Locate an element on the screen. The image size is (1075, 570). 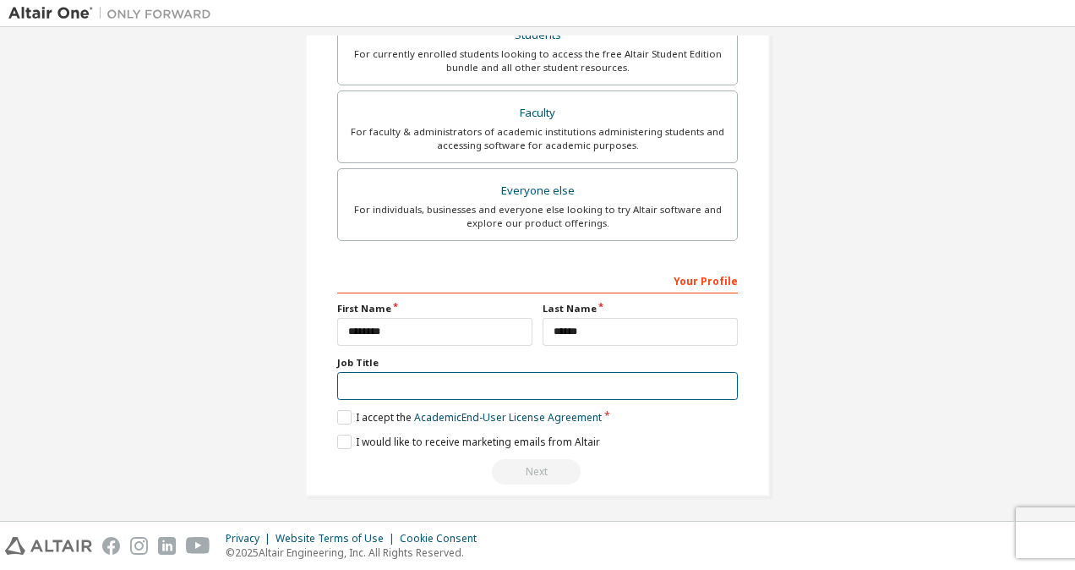
div: Cookie Consent is located at coordinates (443, 538).